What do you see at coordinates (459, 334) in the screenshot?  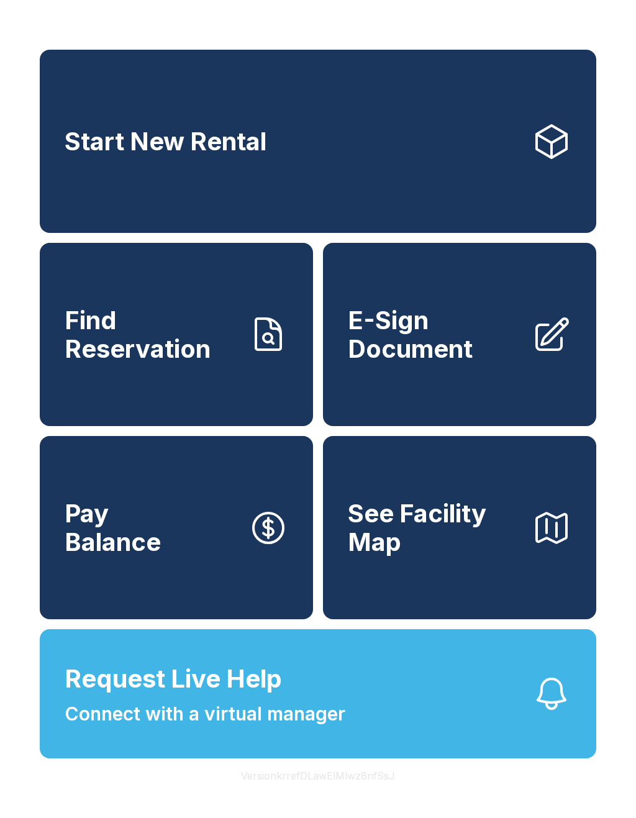 I see `a: E-Sign Document` at bounding box center [459, 334].